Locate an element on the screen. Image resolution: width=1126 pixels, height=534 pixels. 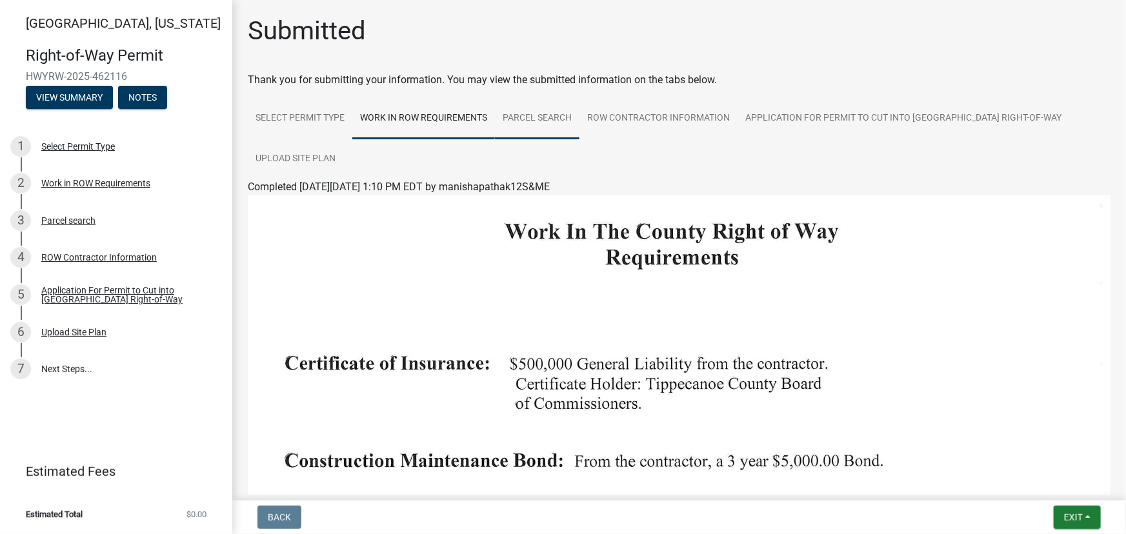
button: Notes is located at coordinates (143, 97).